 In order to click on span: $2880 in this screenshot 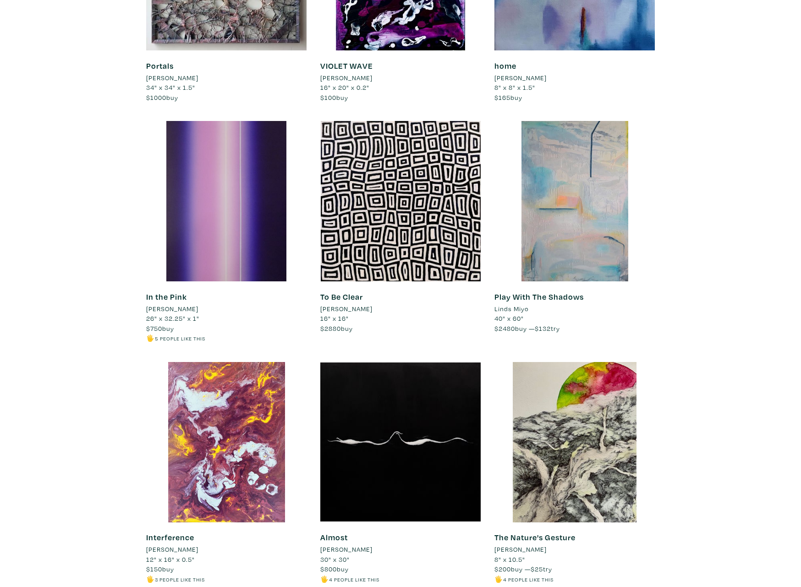, I will do `click(331, 328)`.